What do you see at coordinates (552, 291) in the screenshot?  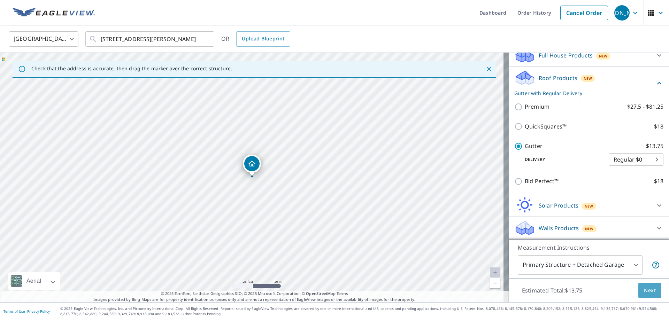 I see `p: Estimated Total: $13.75` at bounding box center [552, 291].